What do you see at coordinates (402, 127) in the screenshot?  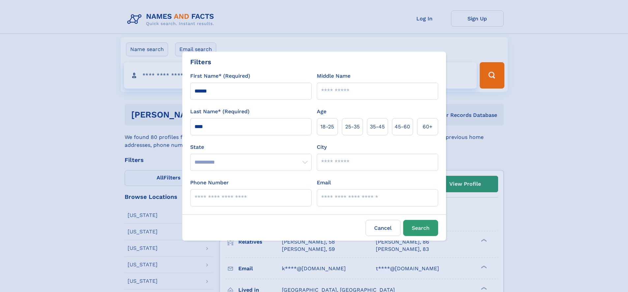 I see `span: 45‑60` at bounding box center [402, 127].